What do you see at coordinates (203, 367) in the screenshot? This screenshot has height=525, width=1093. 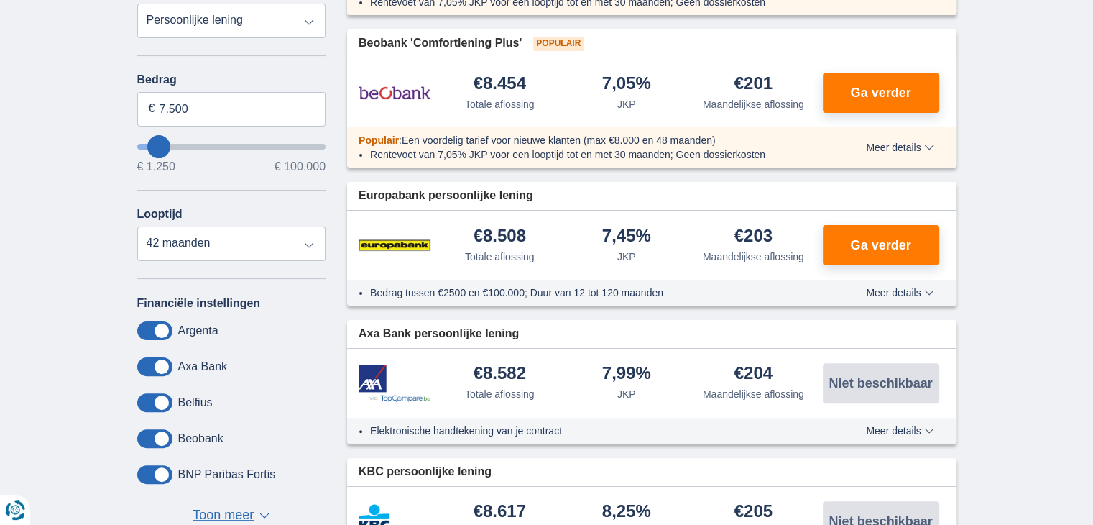 I see `label: Axa Bank` at bounding box center [203, 367].